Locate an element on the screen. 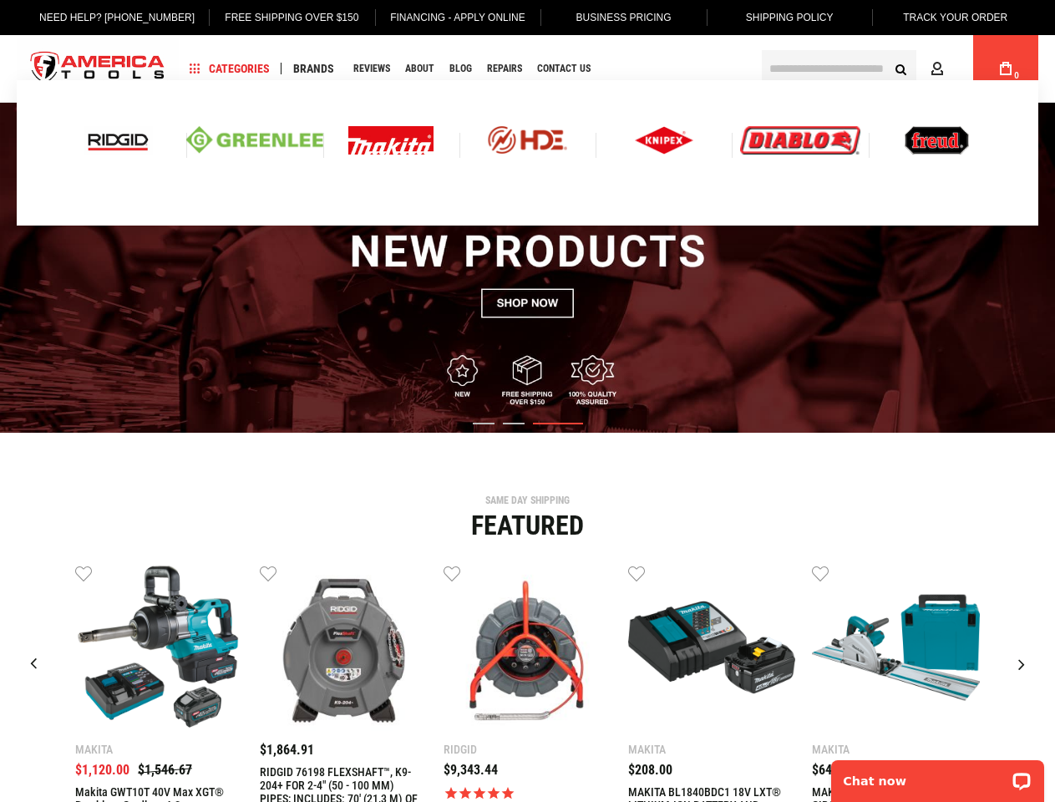  span: Categories is located at coordinates (230, 69).